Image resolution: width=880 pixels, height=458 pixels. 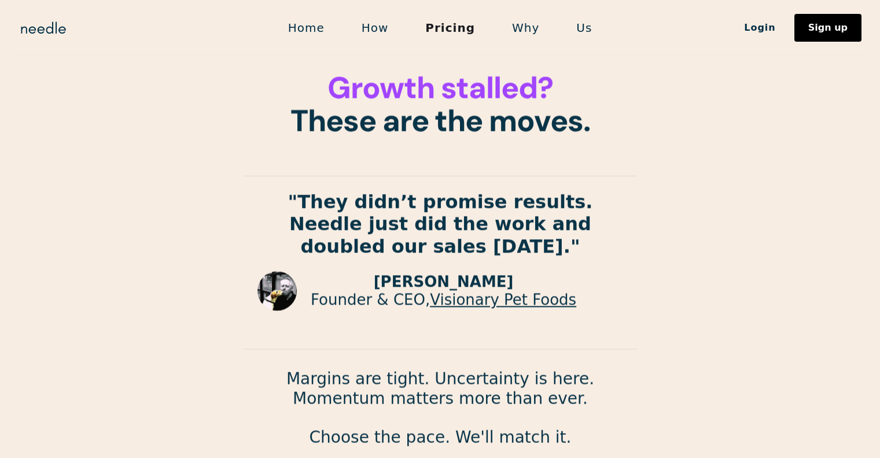 What do you see at coordinates (450, 28) in the screenshot?
I see `a: Pricing` at bounding box center [450, 28].